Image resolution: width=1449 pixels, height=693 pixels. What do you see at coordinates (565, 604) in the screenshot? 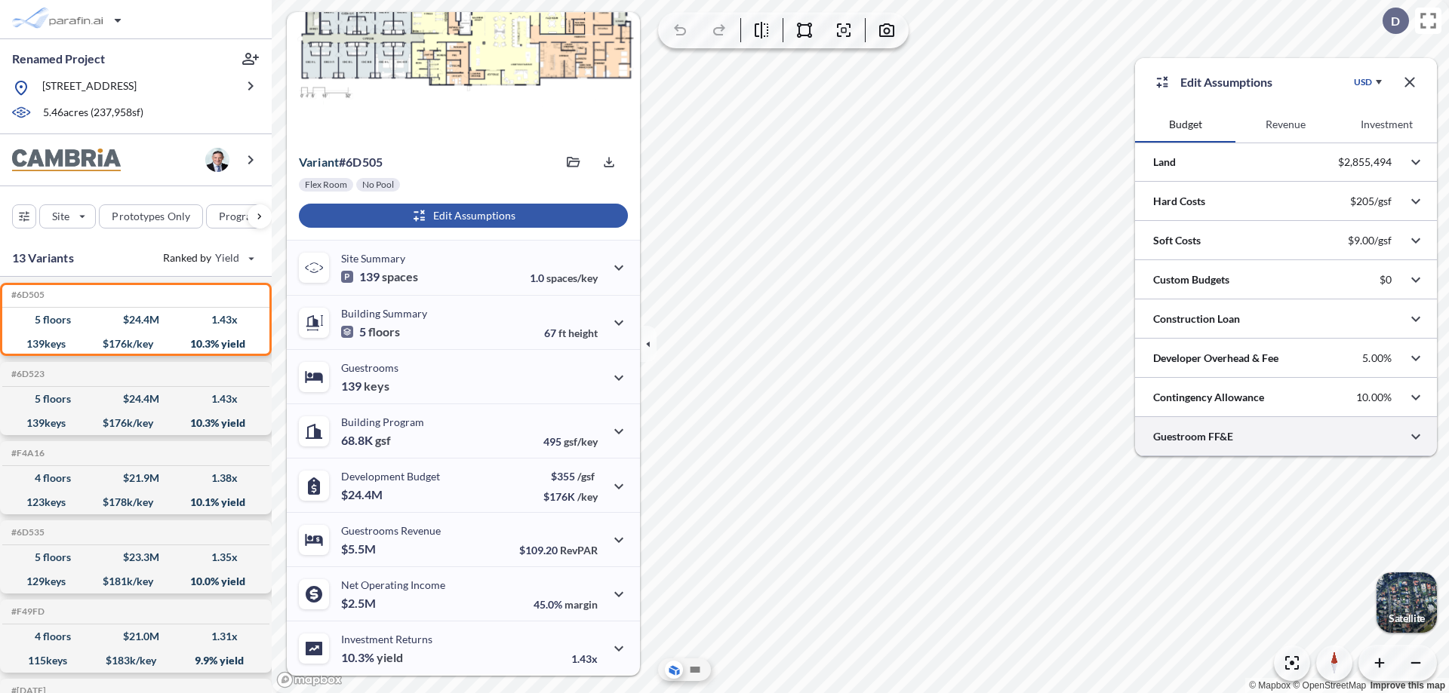
I see `p: 45.0%` at bounding box center [565, 604].